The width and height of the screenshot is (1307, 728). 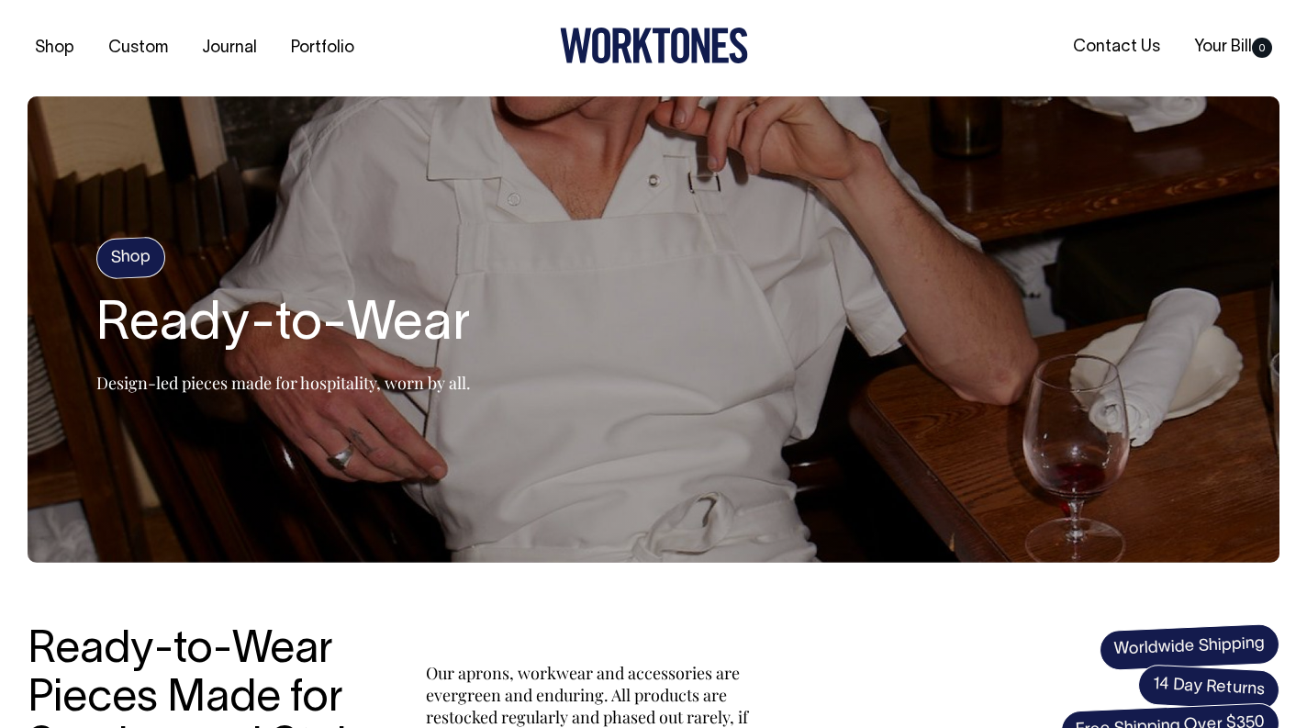 I want to click on a: Custom, so click(x=138, y=48).